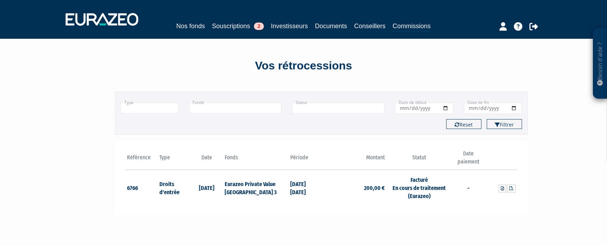  What do you see at coordinates (259, 26) in the screenshot?
I see `span: 2` at bounding box center [259, 26].